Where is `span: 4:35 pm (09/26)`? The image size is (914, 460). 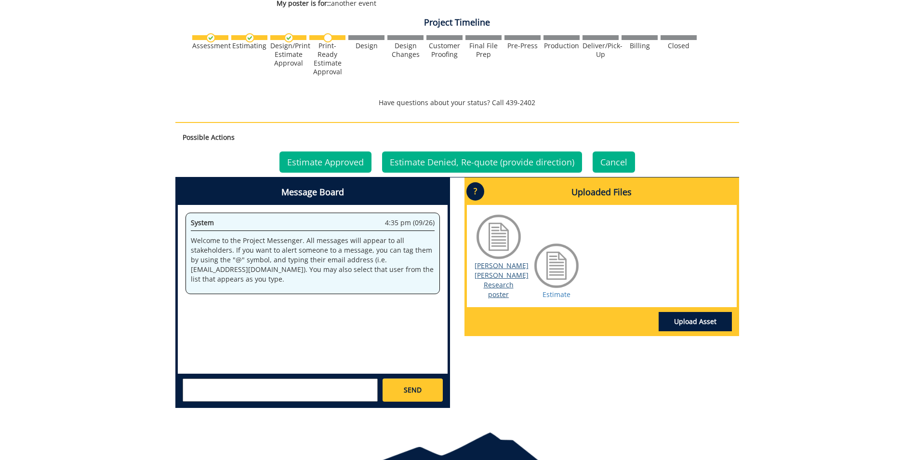
span: 4:35 pm (09/26) is located at coordinates (410, 223).